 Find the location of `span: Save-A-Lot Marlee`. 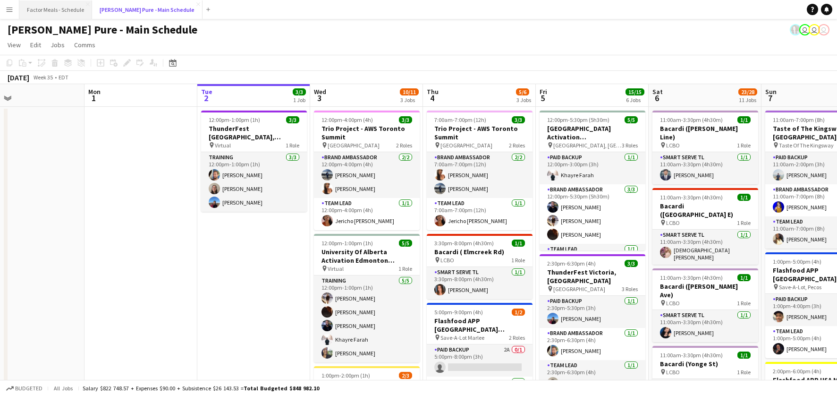

span: Save-A-Lot Marlee is located at coordinates (462, 337).